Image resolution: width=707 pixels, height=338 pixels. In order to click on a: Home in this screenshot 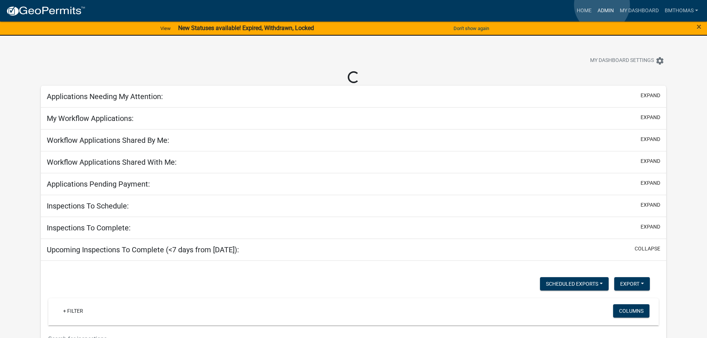, I will do `click(584, 11)`.